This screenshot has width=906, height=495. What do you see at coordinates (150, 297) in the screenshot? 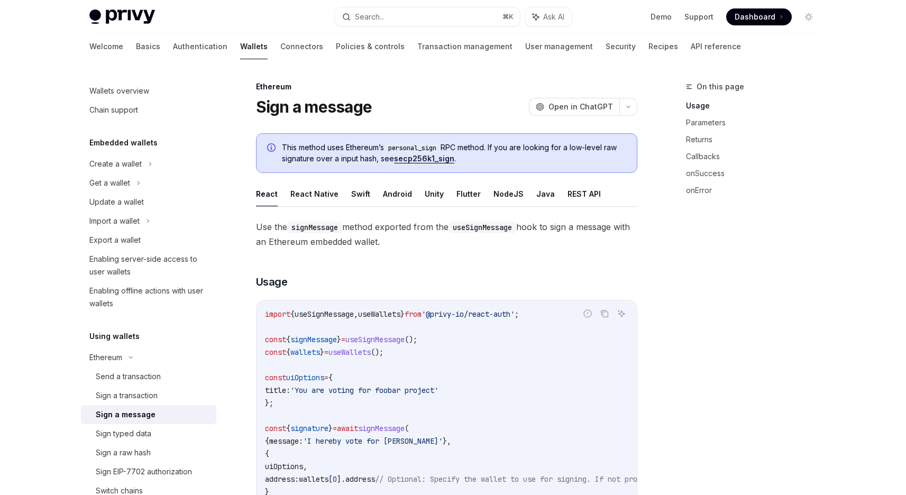
I see `div: Enabling offline actions with user wallets` at bounding box center [150, 297].